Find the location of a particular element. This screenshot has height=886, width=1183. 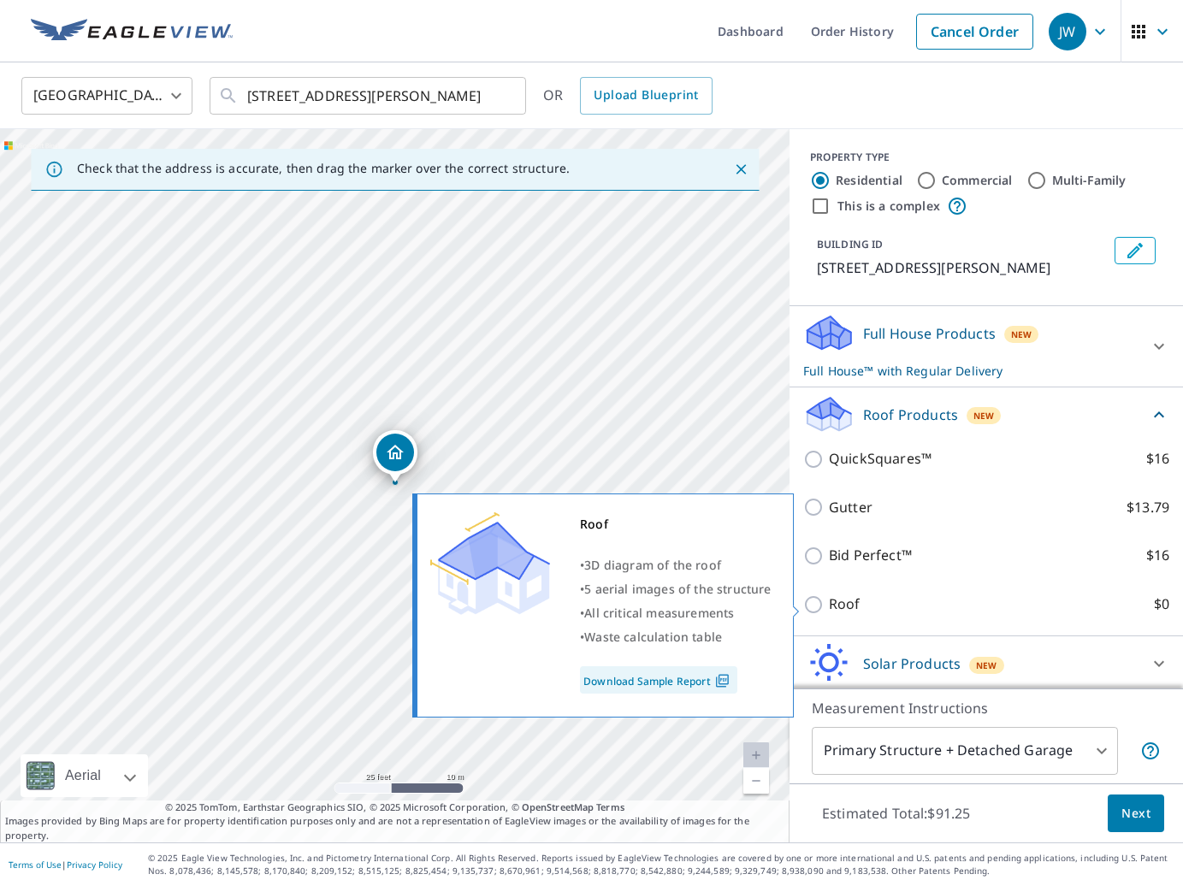

span: Waste calculation table is located at coordinates (652, 636).